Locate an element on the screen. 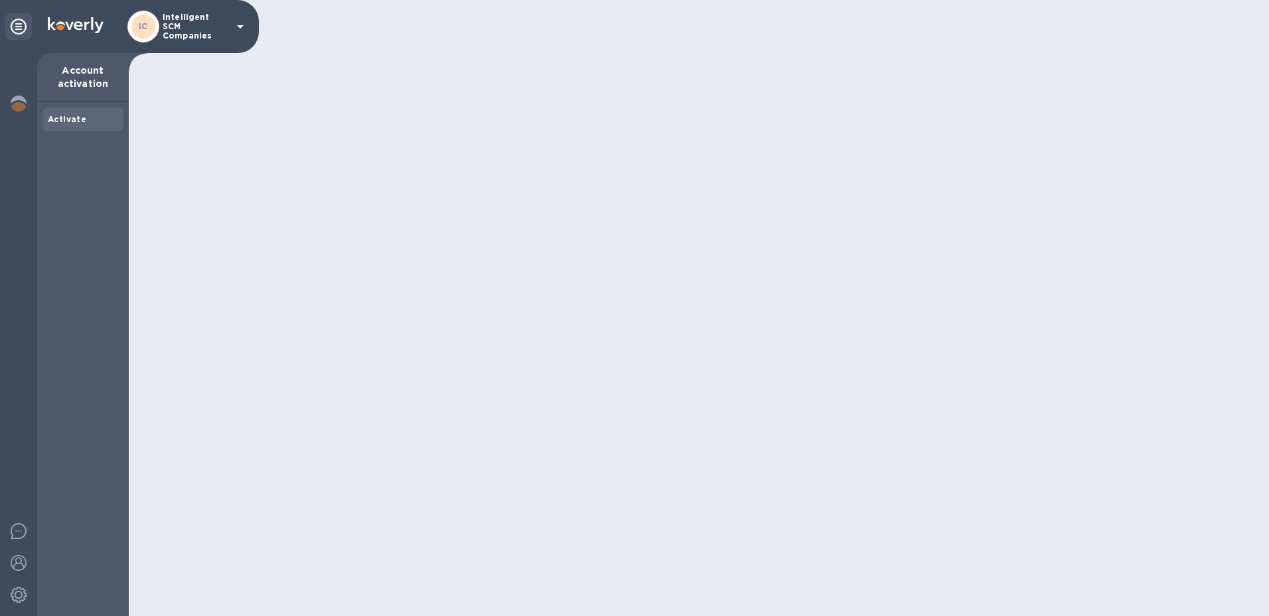 The image size is (1269, 616). img: Logo is located at coordinates (76, 25).